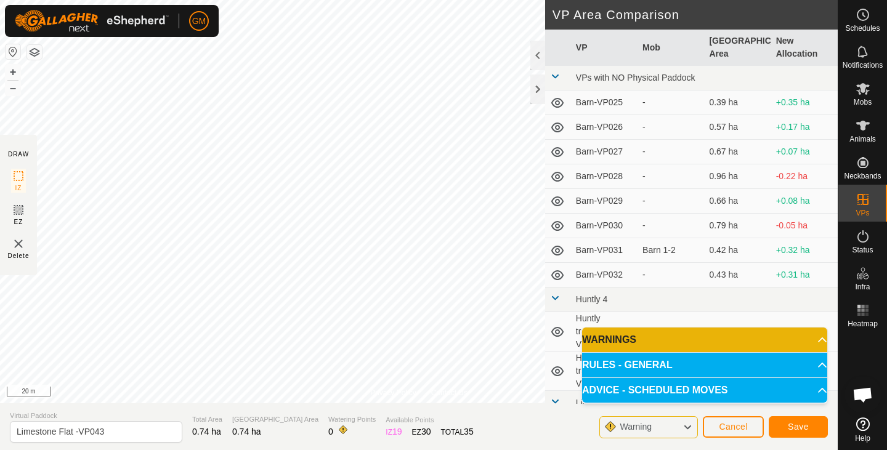 The height and width of the screenshot is (450, 887). Describe the element at coordinates (737, 226) in the screenshot. I see `td: 0.79 ha` at that location.